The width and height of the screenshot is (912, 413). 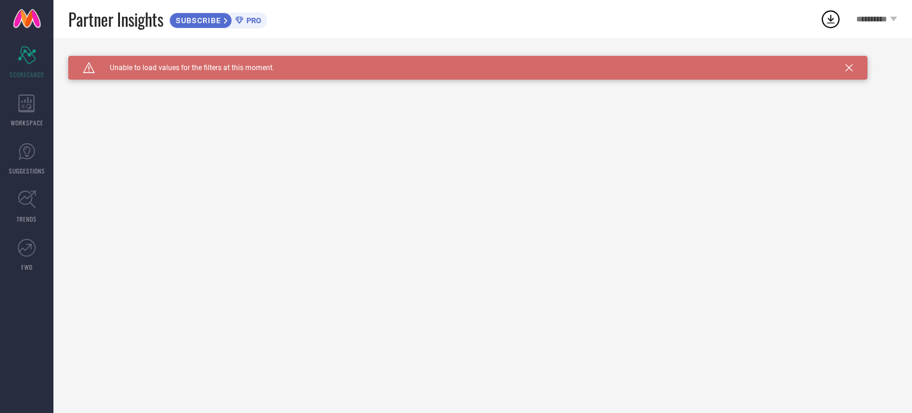 I want to click on div: Open download list, so click(x=830, y=19).